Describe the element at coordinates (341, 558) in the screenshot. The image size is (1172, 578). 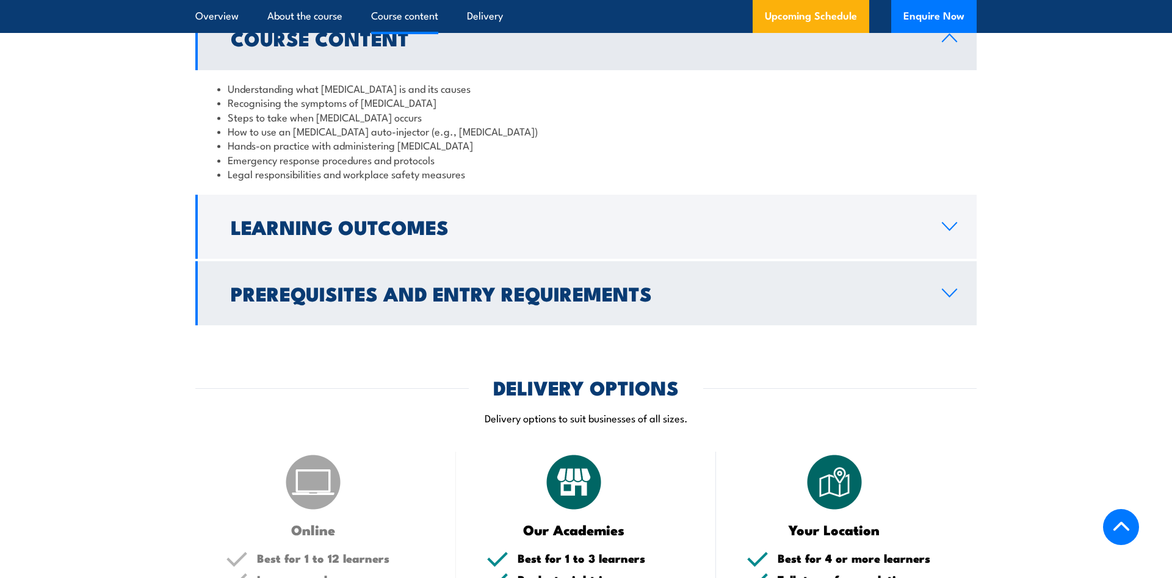
I see `h5: Best for 1 to 12 learners` at that location.